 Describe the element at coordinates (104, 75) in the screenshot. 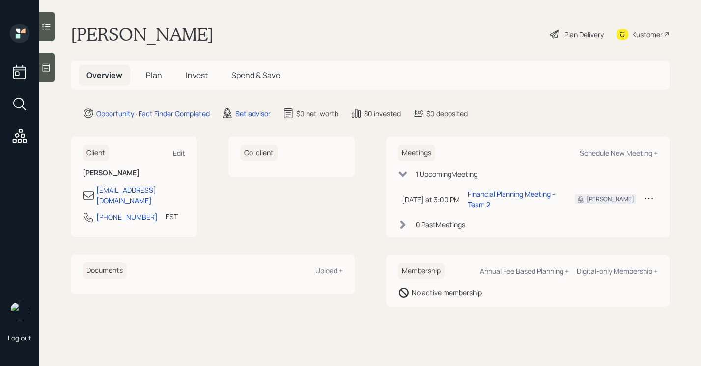

I see `span: Overview` at that location.